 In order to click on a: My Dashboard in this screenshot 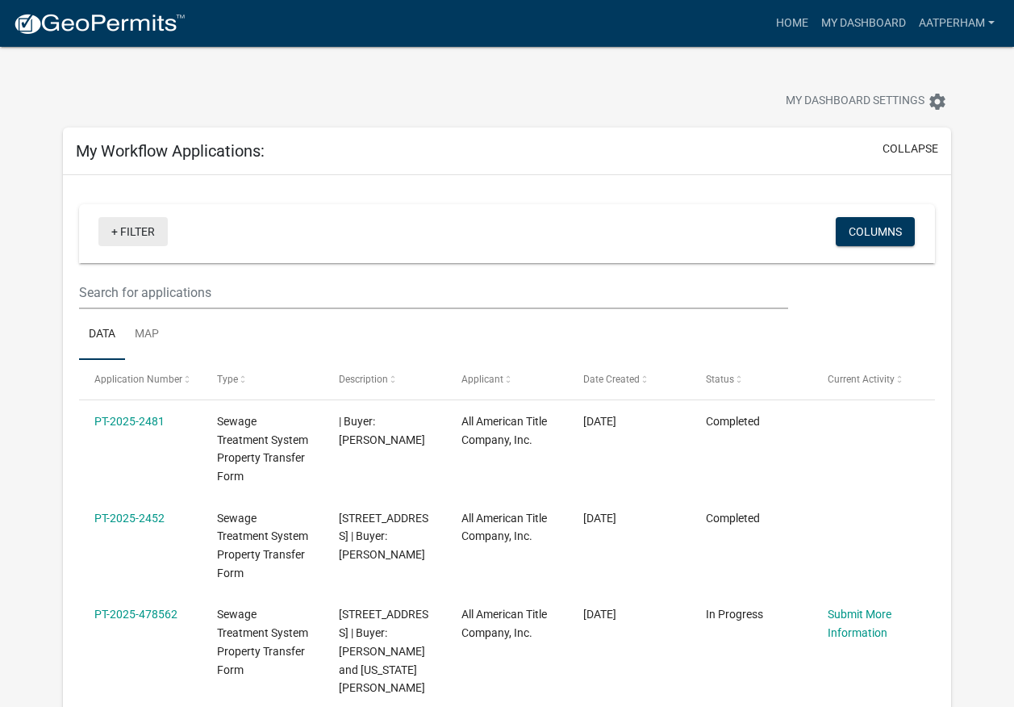, I will do `click(864, 23)`.